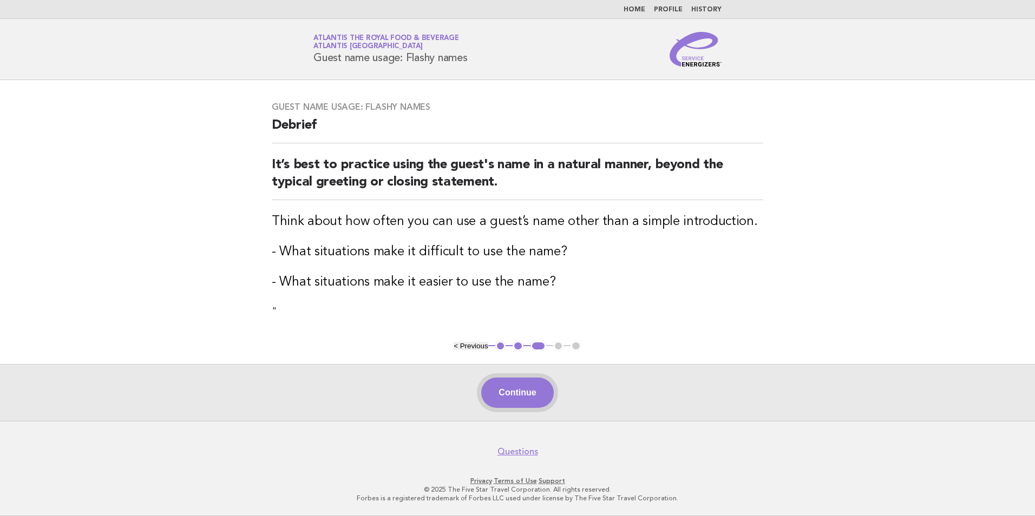  Describe the element at coordinates (481, 481) in the screenshot. I see `a: Privacy` at that location.